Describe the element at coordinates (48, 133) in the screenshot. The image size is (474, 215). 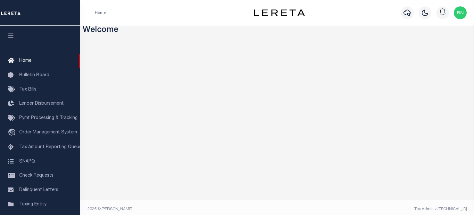
I see `span: Order Management System` at that location.